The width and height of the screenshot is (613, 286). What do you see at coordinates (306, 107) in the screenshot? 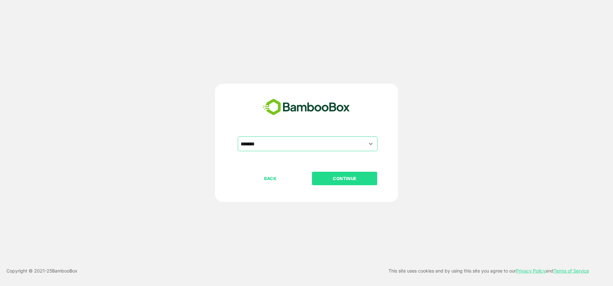
I see `img: bamboobox` at bounding box center [306, 107].